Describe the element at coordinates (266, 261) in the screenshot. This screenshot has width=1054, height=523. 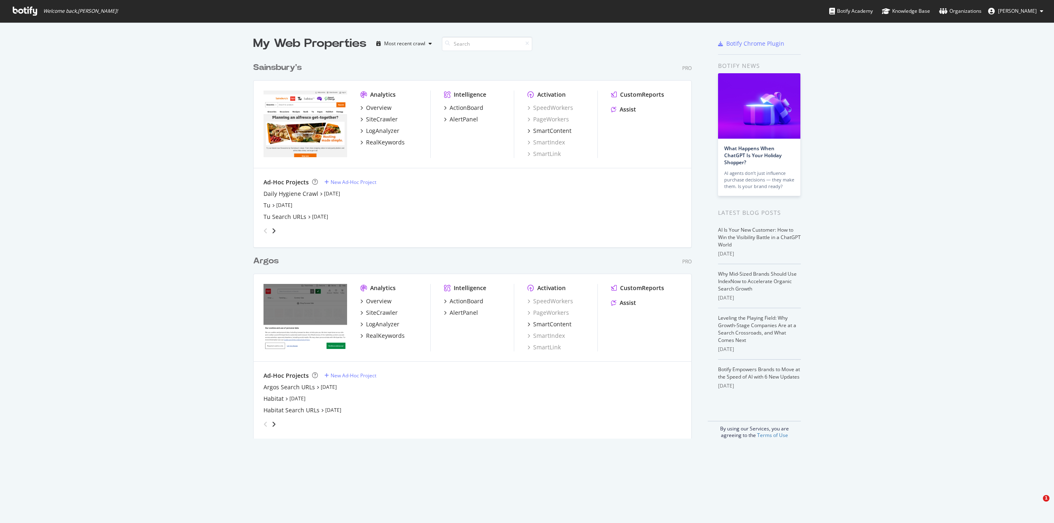
I see `div: Argos` at that location.